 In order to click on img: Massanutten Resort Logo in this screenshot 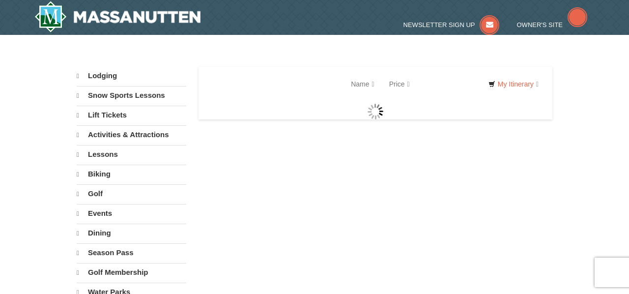, I will do `click(117, 17)`.